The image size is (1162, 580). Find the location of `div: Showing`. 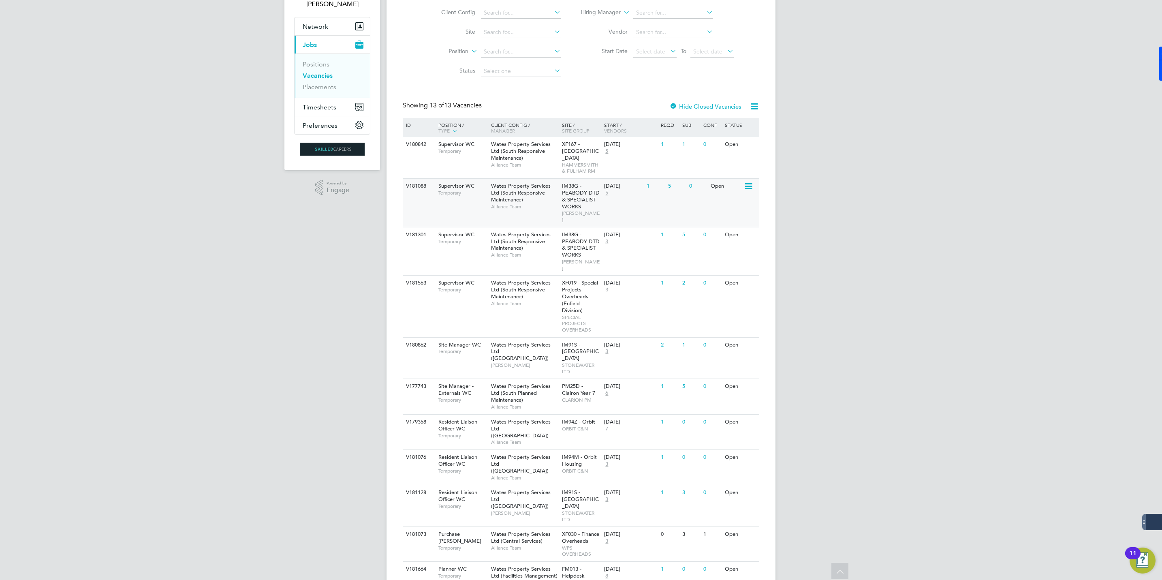

div: Showing is located at coordinates (443, 105).